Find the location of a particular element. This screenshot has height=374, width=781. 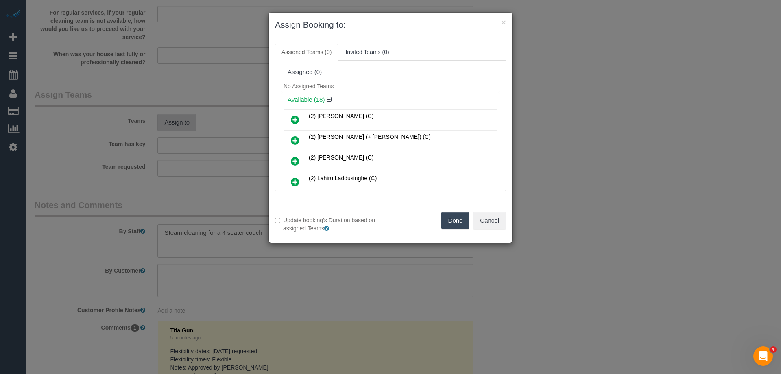

h4: Available (18) is located at coordinates (390, 100).